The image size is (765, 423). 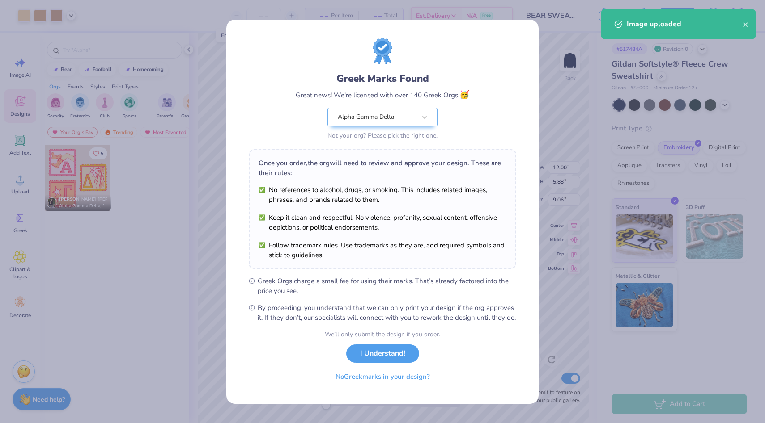 What do you see at coordinates (382, 223) in the screenshot?
I see `li: Keep it clean and respectful. No violence, profanity, sexual content, offensive depictions, or po...` at bounding box center [382, 223].